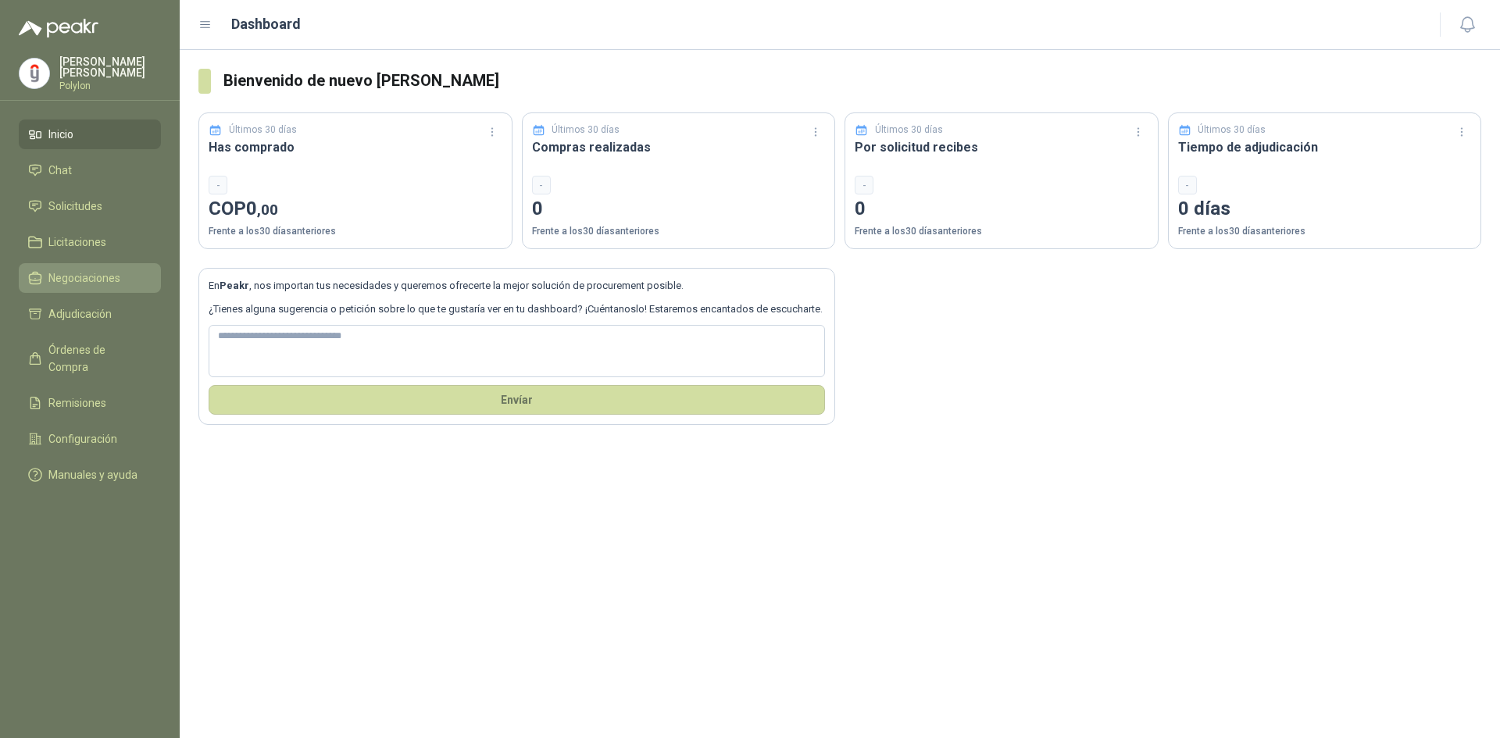 The width and height of the screenshot is (1500, 738). What do you see at coordinates (90, 359) in the screenshot?
I see `a: Órdenes de Compra` at bounding box center [90, 359].